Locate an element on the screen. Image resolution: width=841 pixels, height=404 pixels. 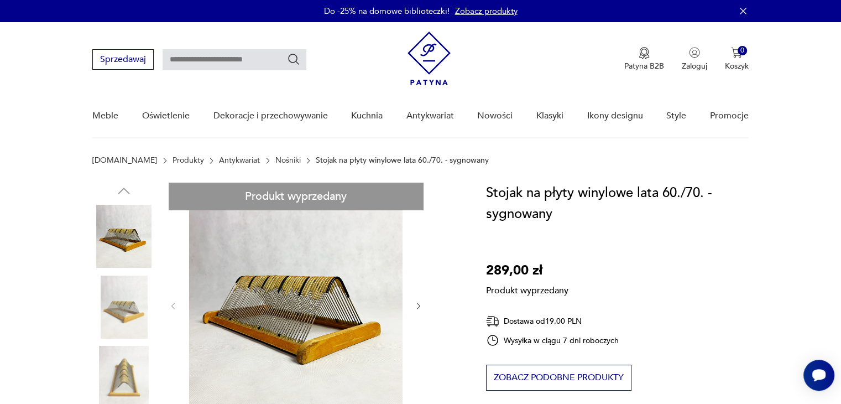
a: Style is located at coordinates (677, 116).